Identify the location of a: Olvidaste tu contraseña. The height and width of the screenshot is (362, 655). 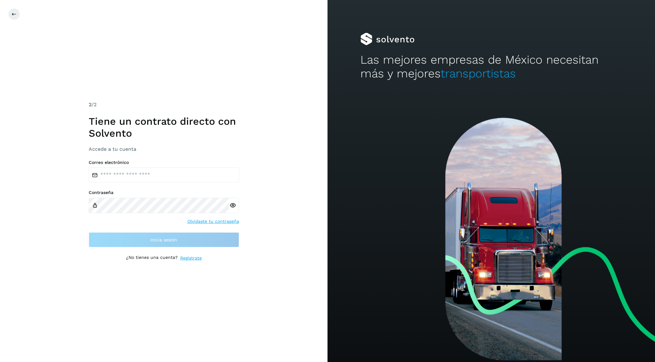
(213, 221).